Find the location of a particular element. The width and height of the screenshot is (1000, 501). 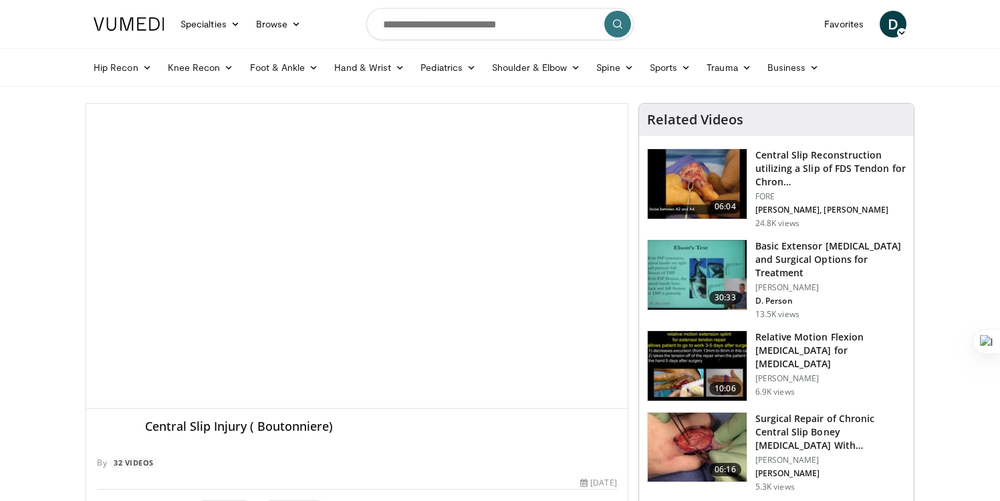

a: 32 Videos is located at coordinates (134, 463).